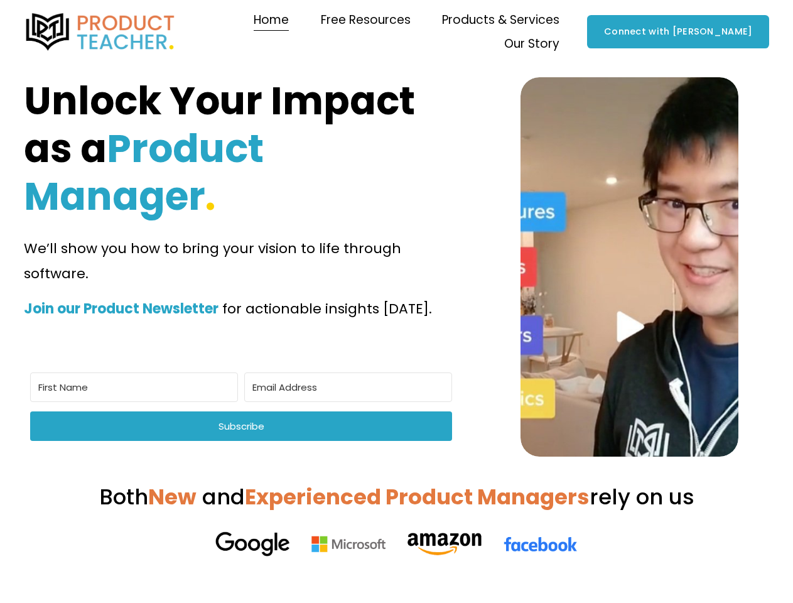 This screenshot has width=793, height=603. Describe the element at coordinates (148, 172) in the screenshot. I see `strong: Product Manager` at that location.